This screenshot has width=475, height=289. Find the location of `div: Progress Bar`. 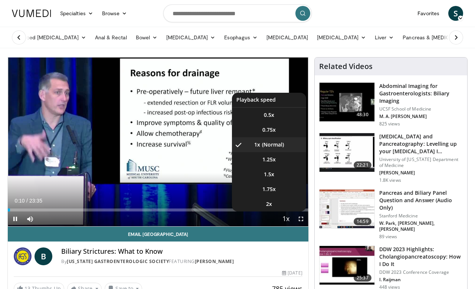

div: Progress Bar is located at coordinates (158, 210).